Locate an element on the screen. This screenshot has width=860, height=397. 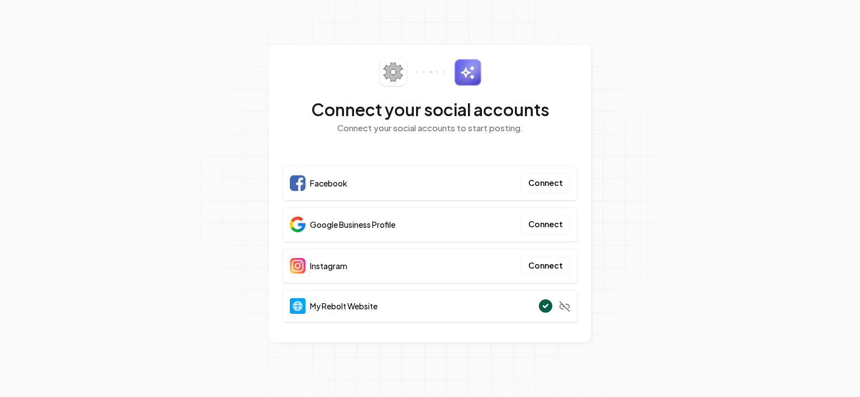
span: My Rebolt Website is located at coordinates (343, 306).